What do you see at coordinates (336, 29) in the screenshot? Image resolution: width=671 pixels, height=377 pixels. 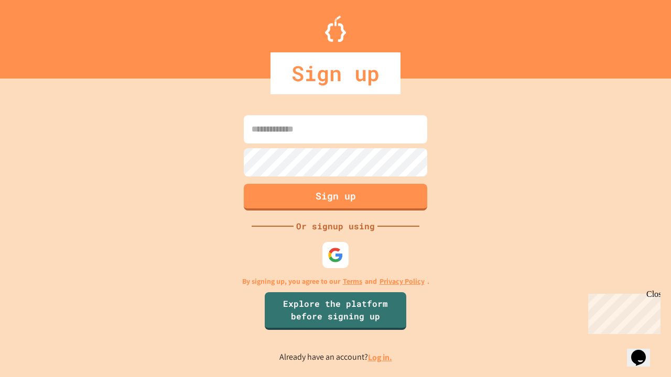 I see `img: Logo.svg` at bounding box center [336, 29].